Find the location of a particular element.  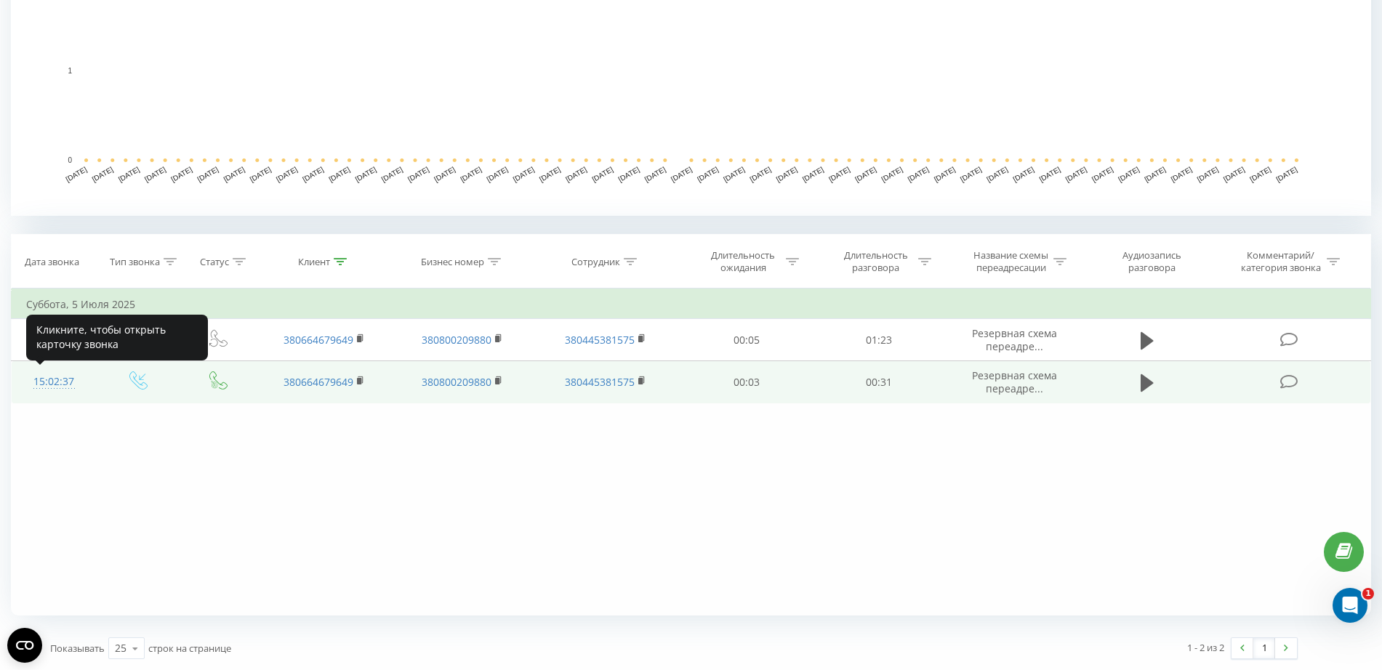

div: Клиент is located at coordinates (314, 262).